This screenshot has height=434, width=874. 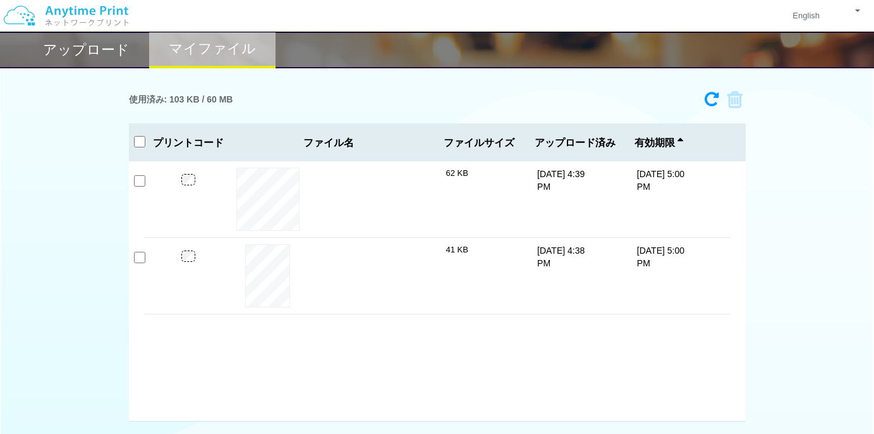 I want to click on h3: 使用済み: 103 KB / 60 MB, so click(x=181, y=99).